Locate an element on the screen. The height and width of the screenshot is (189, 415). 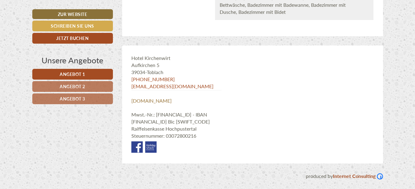
b: Internet Consulting is located at coordinates (354, 176).